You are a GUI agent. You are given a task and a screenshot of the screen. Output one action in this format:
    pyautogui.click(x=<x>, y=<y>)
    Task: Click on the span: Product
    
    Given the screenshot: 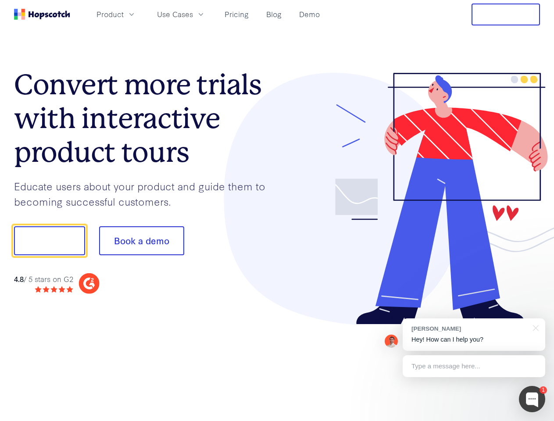 What is the action you would take?
    pyautogui.click(x=110, y=14)
    